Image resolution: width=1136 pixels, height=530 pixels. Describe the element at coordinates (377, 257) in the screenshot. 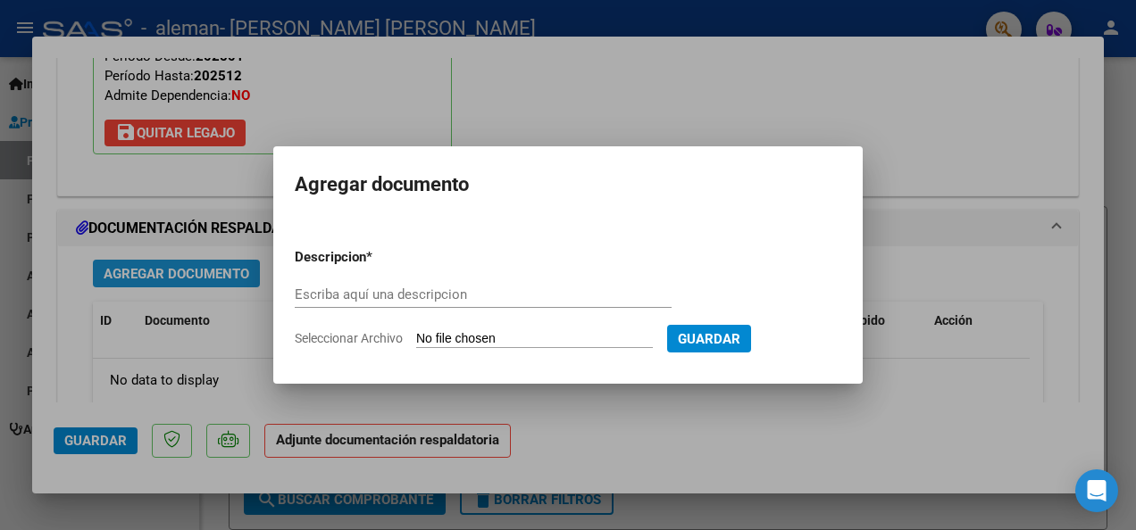

I see `p: Descripcion` at that location.